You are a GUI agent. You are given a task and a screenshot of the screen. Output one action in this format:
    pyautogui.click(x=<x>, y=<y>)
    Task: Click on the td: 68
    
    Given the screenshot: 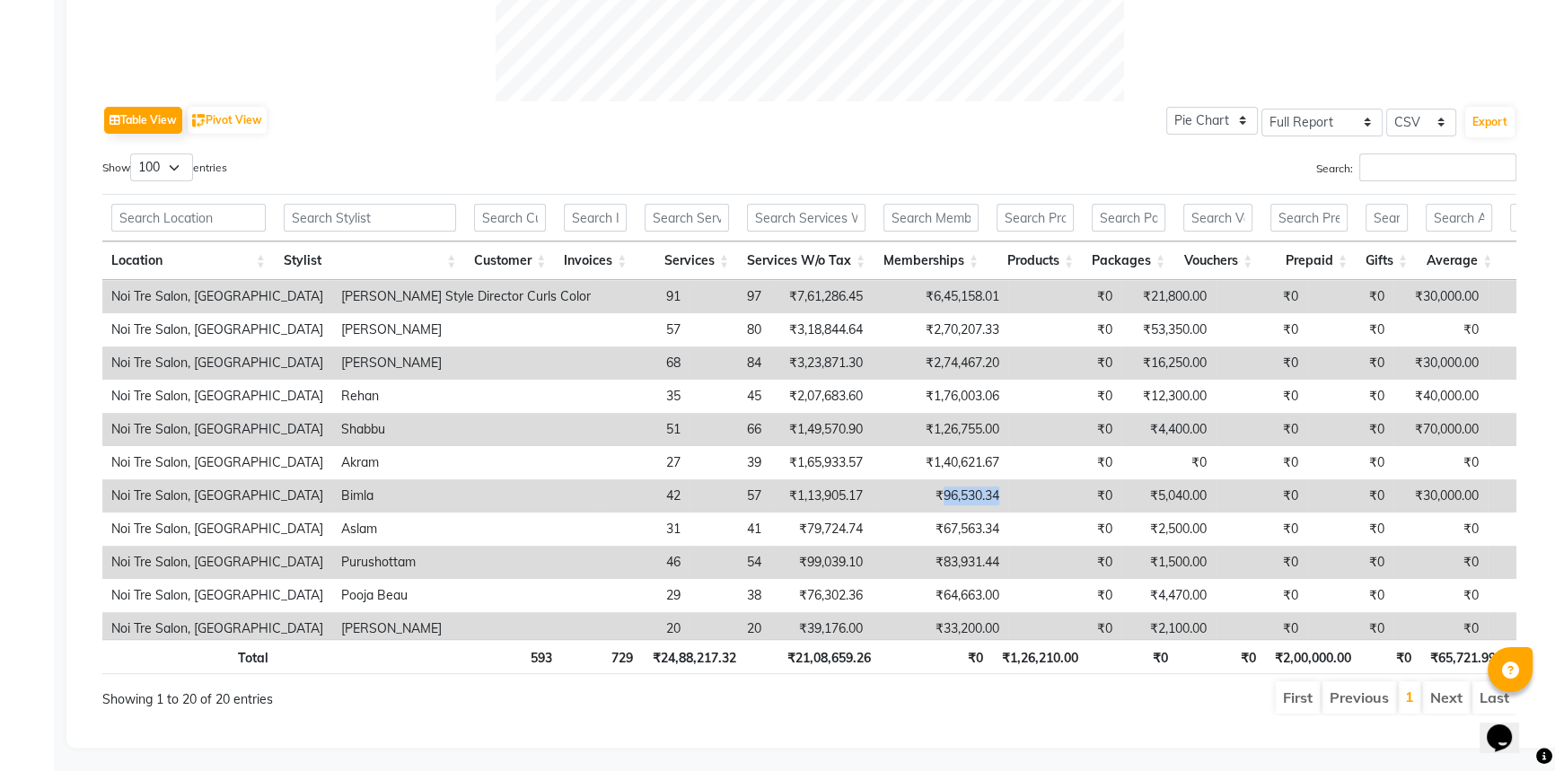 What is the action you would take?
    pyautogui.click(x=645, y=363)
    